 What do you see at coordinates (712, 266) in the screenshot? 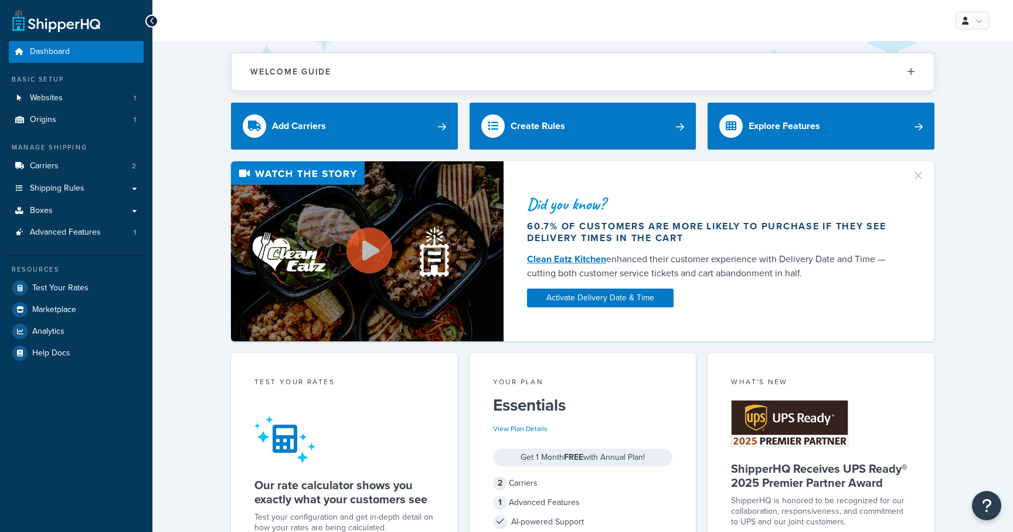
I see `div: enhanced their customer experience with Delivery Date and Time — cutting both customer service ti...` at bounding box center [712, 266].